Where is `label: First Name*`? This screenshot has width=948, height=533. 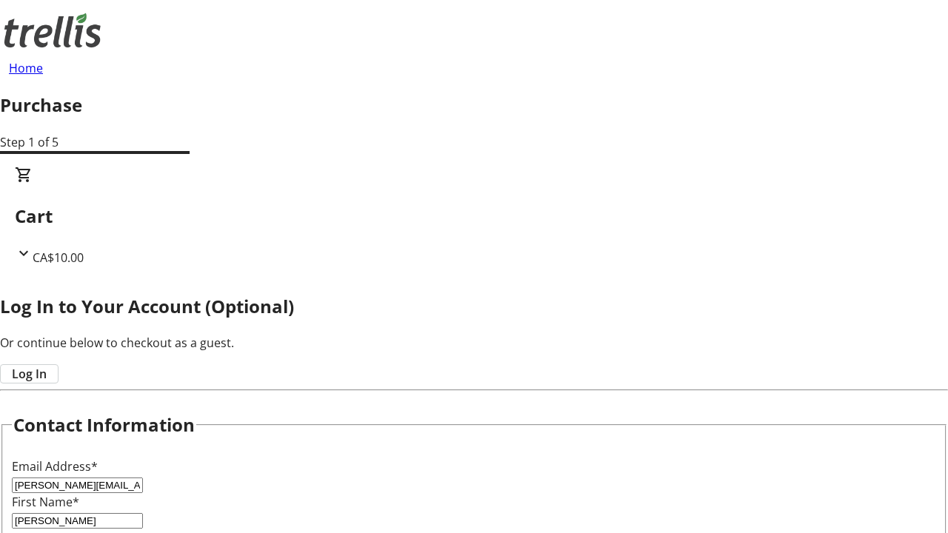 label: First Name* is located at coordinates (45, 502).